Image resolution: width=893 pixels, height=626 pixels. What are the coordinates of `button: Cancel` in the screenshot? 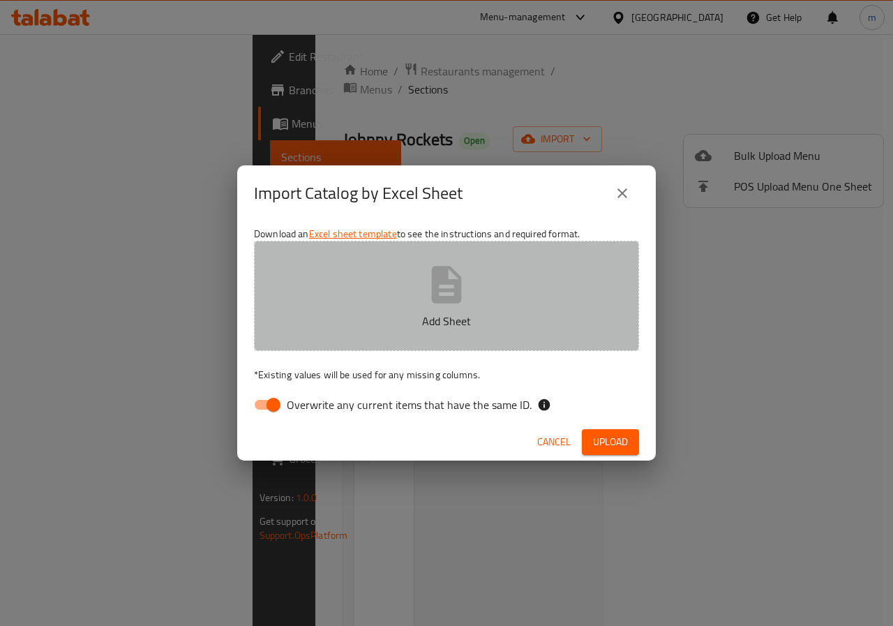 It's located at (554, 441).